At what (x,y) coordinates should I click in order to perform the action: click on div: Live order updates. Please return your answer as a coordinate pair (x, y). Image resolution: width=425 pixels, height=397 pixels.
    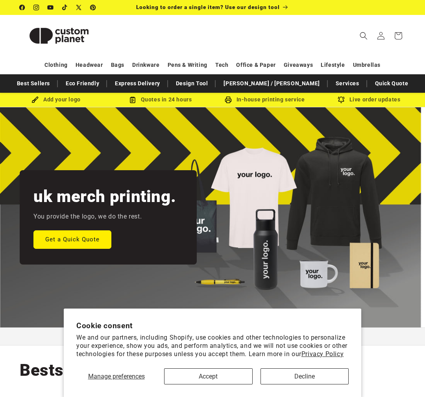
    Looking at the image, I should click on (369, 100).